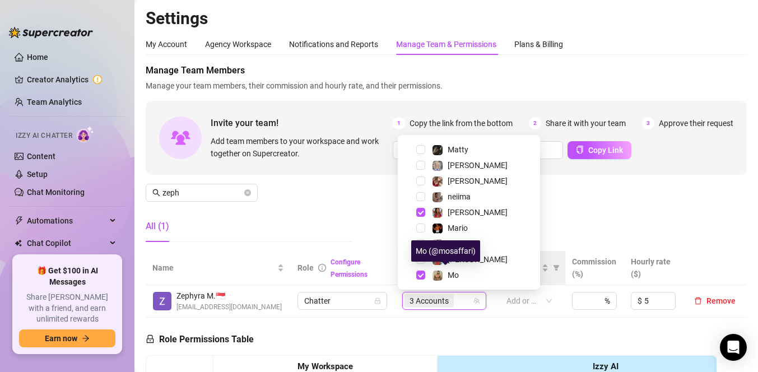 The height and width of the screenshot is (372, 758). What do you see at coordinates (54, 102) in the screenshot?
I see `a: Team Analytics` at bounding box center [54, 102].